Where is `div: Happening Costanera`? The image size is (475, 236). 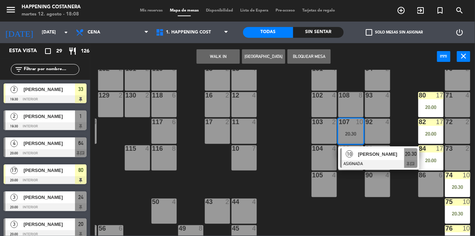 div: Happening Costanera is located at coordinates (51, 7).